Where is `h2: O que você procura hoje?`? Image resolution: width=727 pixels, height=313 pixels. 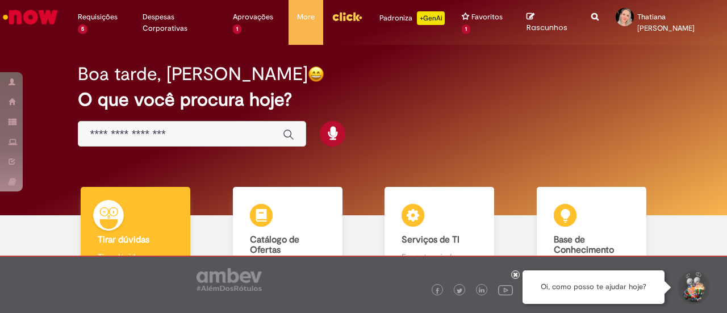
h2: O que você procura hoje? is located at coordinates (363, 99).